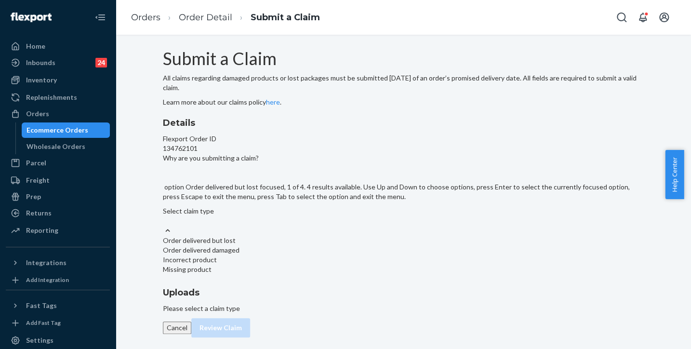 Image resolution: width=691 pixels, height=349 pixels. Describe the element at coordinates (33, 197) in the screenshot. I see `div: Prep` at that location.